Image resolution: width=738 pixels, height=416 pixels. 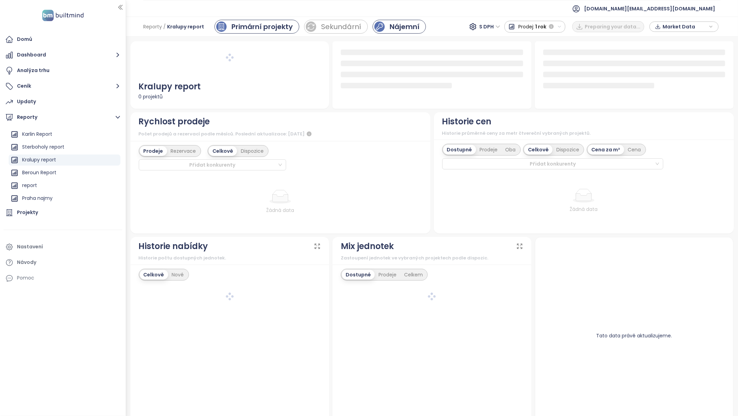 What do you see at coordinates (63, 71) in the screenshot?
I see `a: Analýza trhu` at bounding box center [63, 71].